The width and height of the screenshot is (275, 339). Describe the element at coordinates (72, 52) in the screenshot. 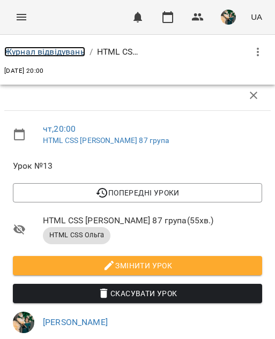

I see `nav: breadcrumb` at that location.